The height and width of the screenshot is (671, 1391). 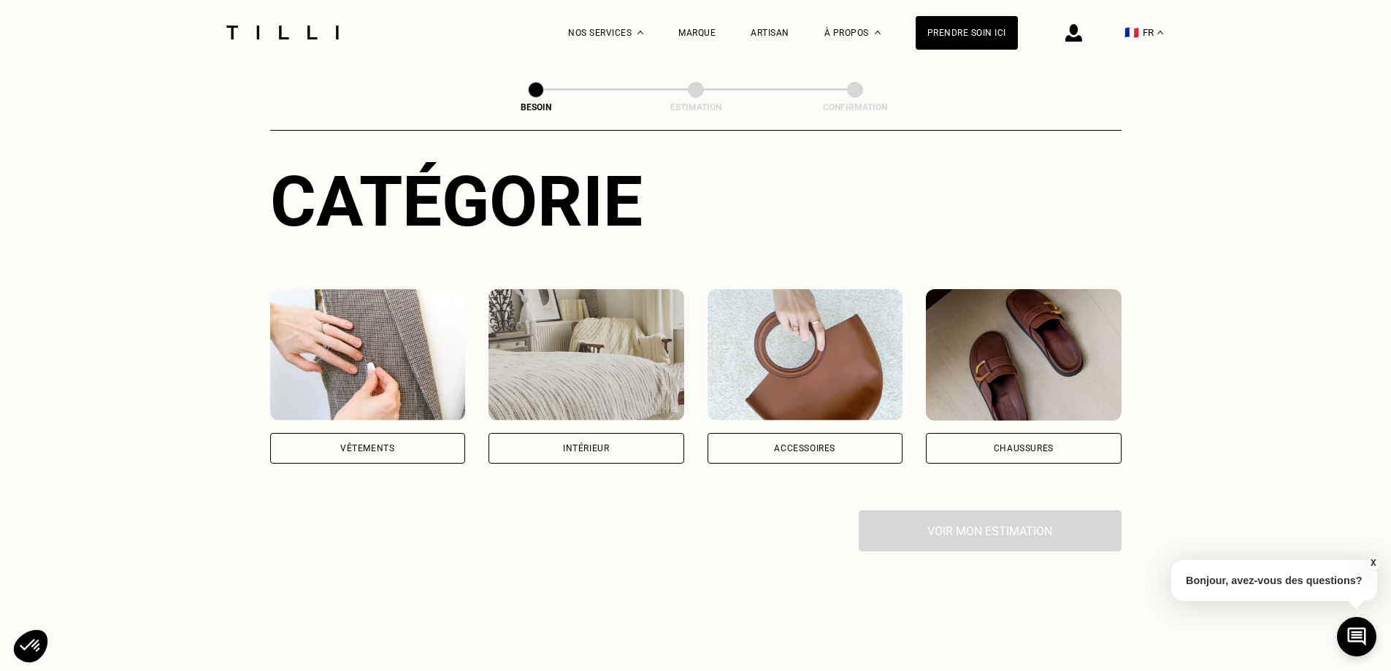 What do you see at coordinates (586, 355) in the screenshot?
I see `img: Intérieur` at bounding box center [586, 355].